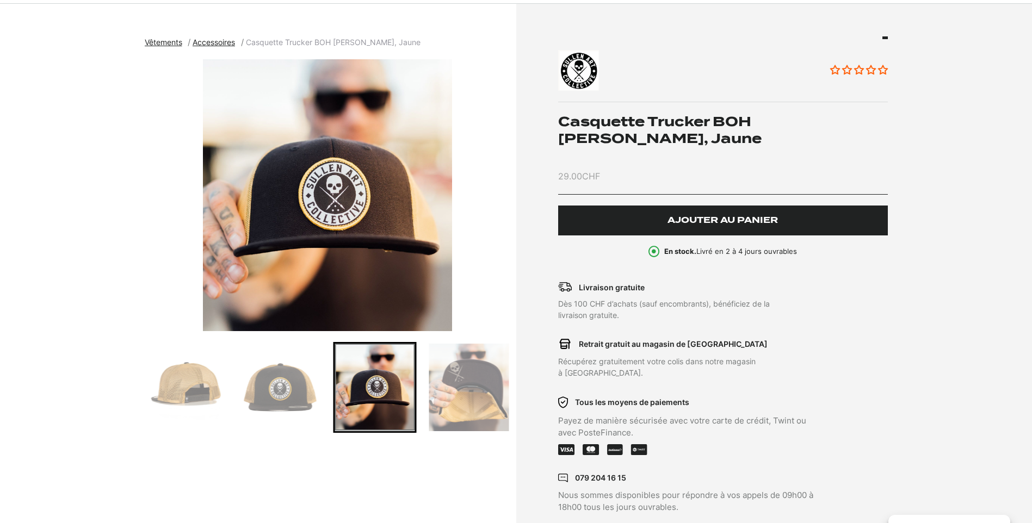 Image resolution: width=1032 pixels, height=523 pixels. Describe the element at coordinates (280, 387) in the screenshot. I see `div: Go to slide 4` at that location.